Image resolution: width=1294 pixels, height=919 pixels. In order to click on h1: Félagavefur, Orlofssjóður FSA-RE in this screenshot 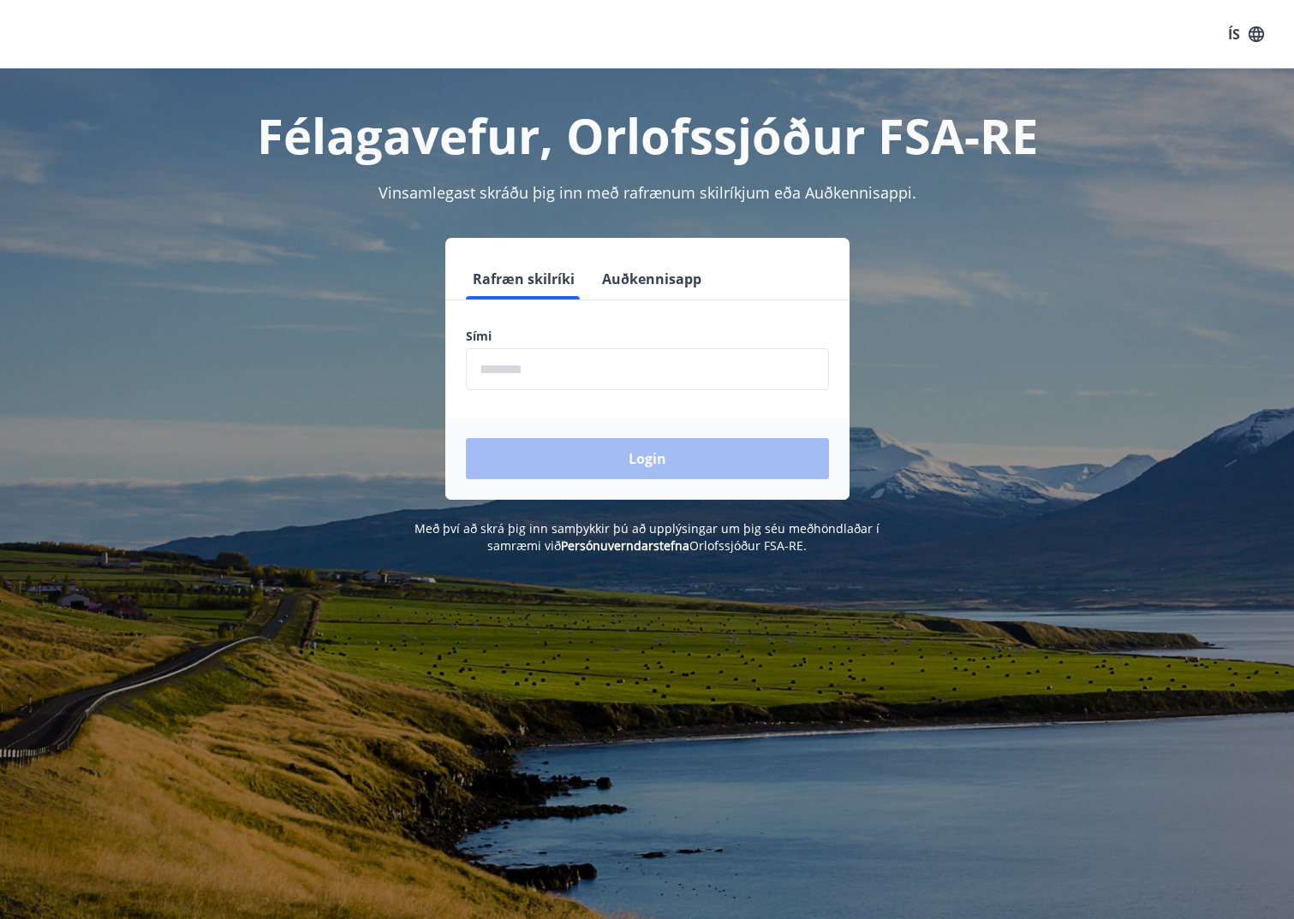, I will do `click(647, 135)`.